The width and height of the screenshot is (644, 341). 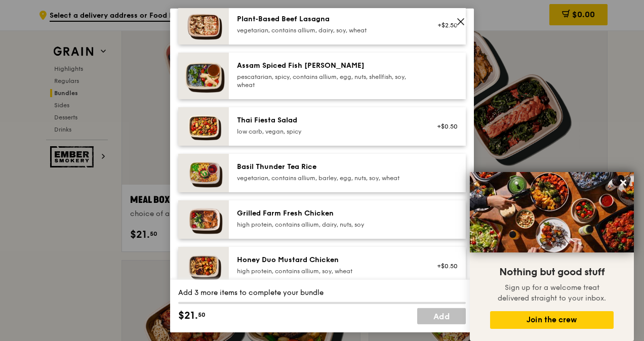 What do you see at coordinates (552, 320) in the screenshot?
I see `button: Join the crew` at bounding box center [552, 320].